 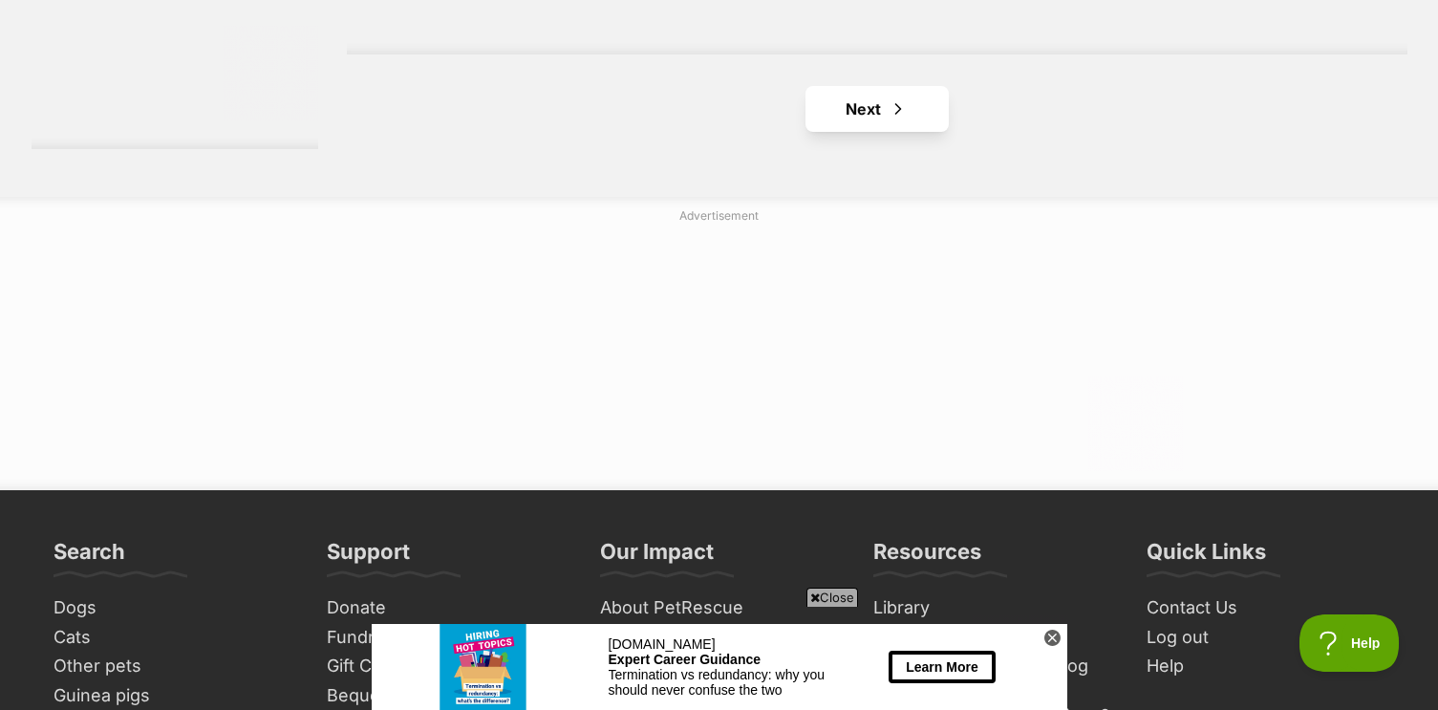 What do you see at coordinates (1266, 608) in the screenshot?
I see `a: Contact Us` at bounding box center [1266, 608].